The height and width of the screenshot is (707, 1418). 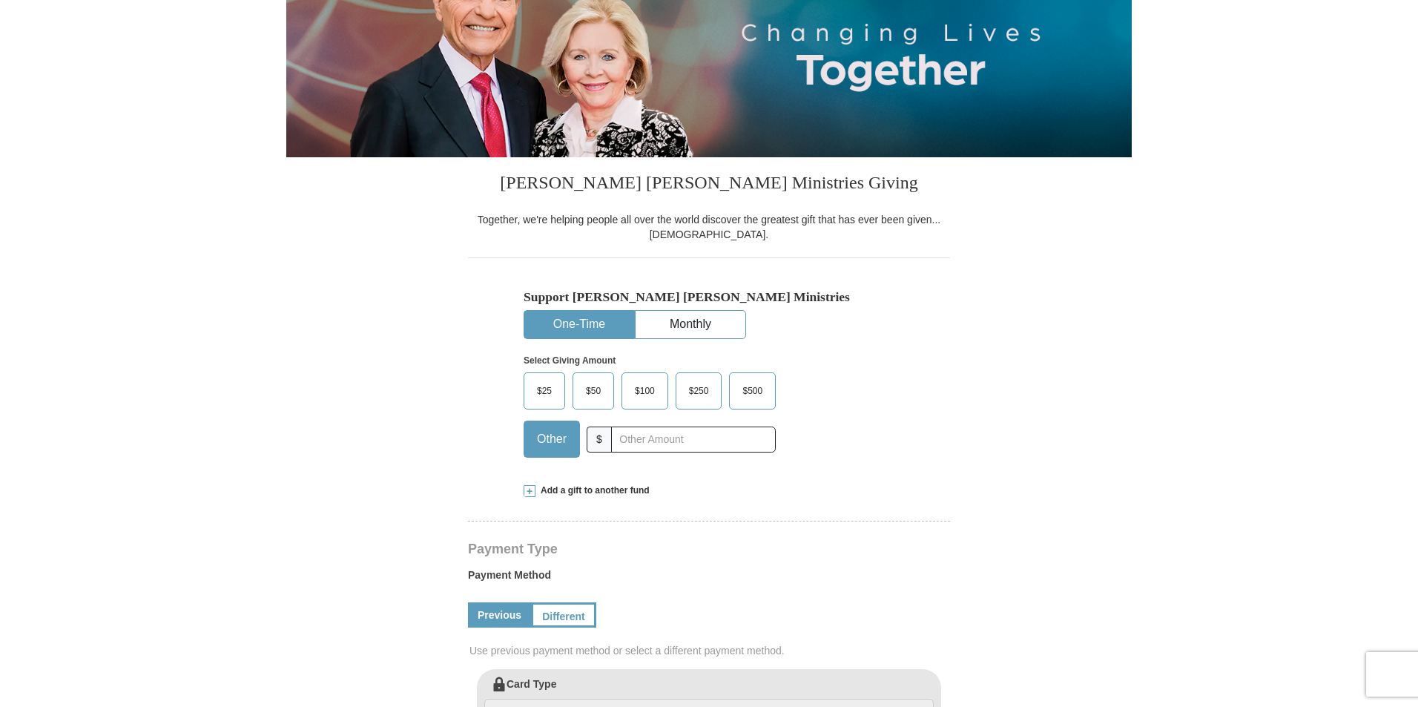 What do you see at coordinates (552, 439) in the screenshot?
I see `span: Other` at bounding box center [552, 439].